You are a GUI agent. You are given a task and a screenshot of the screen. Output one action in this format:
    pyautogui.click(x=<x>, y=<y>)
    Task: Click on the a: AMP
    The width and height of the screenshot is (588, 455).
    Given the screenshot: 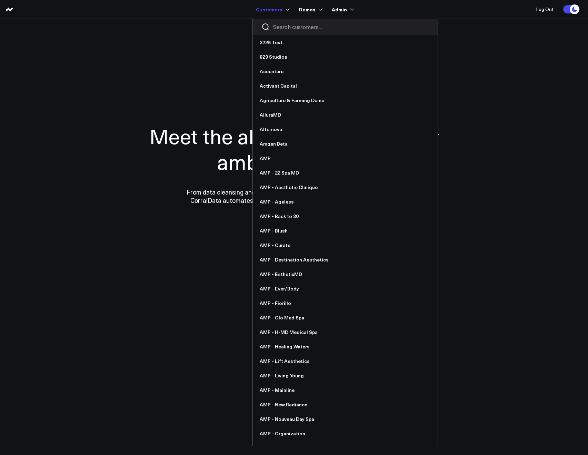 What is the action you would take?
    pyautogui.click(x=345, y=158)
    